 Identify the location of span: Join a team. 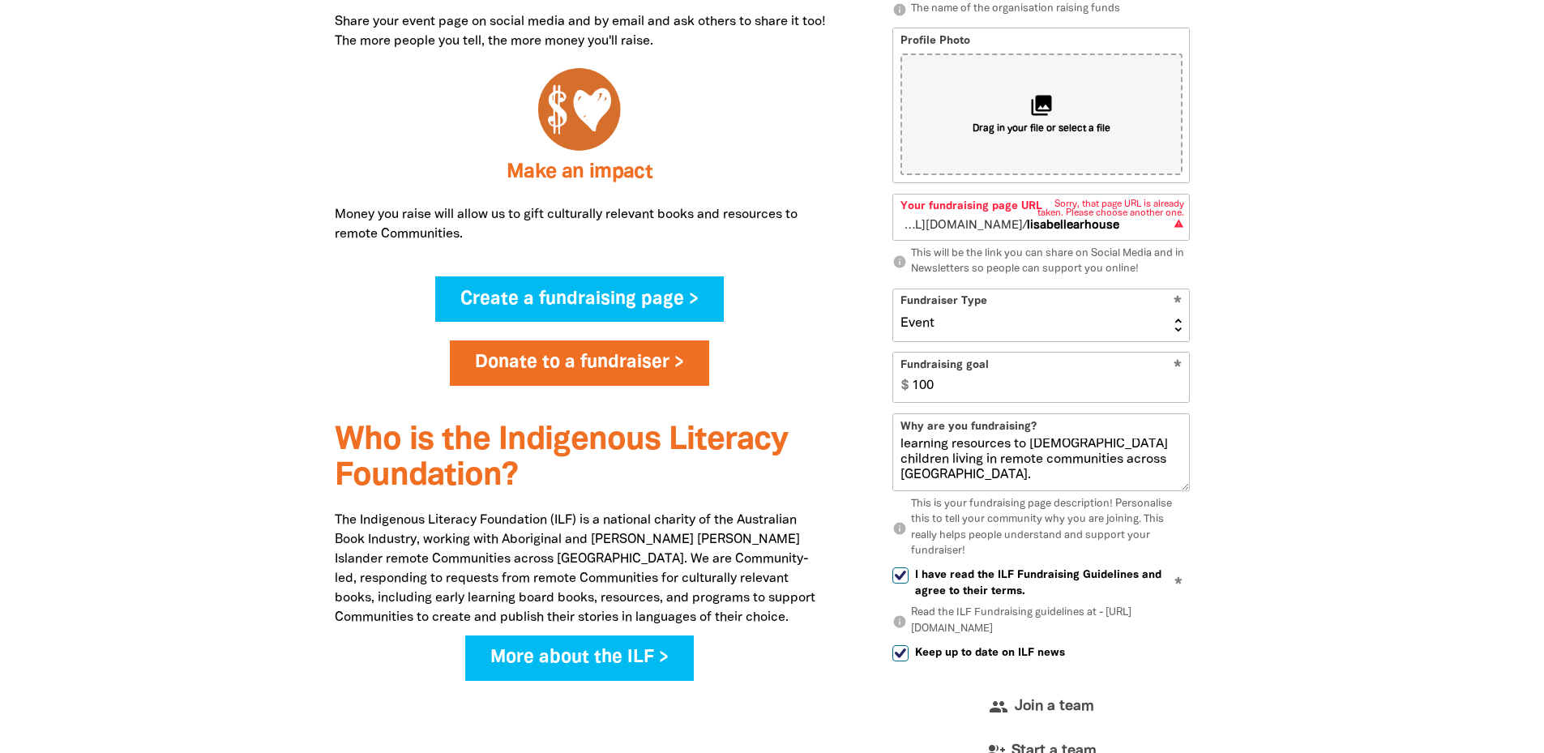
(1055, 707).